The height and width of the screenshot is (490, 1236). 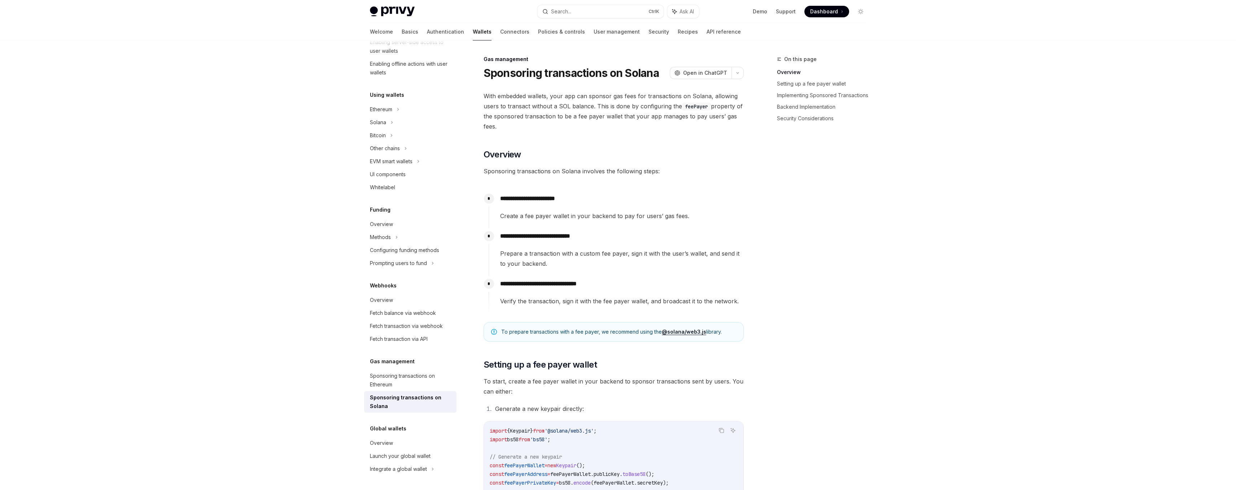 I want to click on a: Connectors, so click(x=514, y=32).